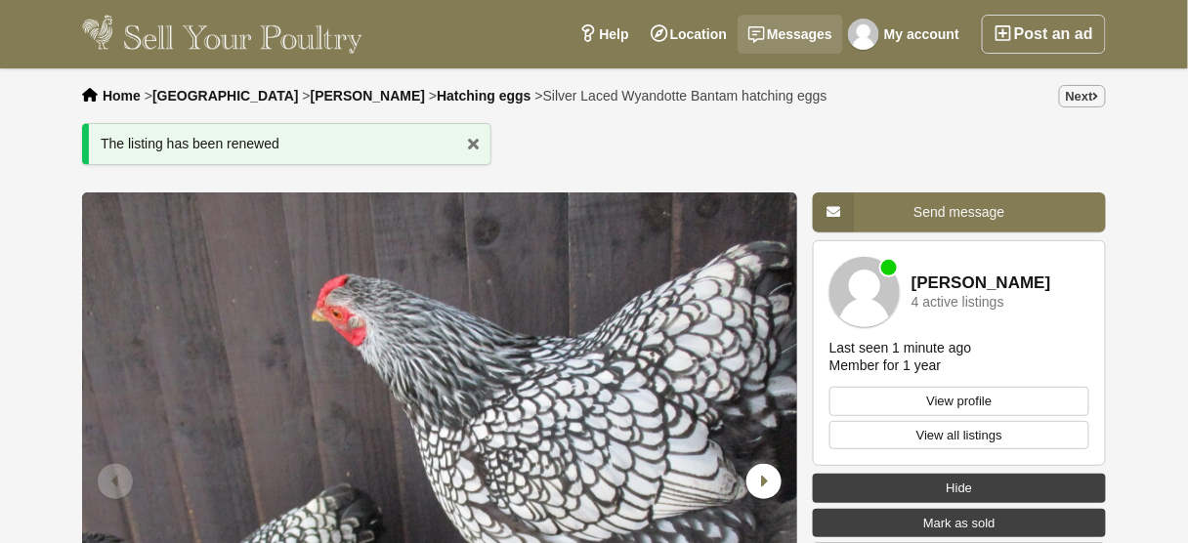  What do you see at coordinates (685, 96) in the screenshot?
I see `span: Silver Laced Wyandotte Bantam hatching eggs` at bounding box center [685, 96].